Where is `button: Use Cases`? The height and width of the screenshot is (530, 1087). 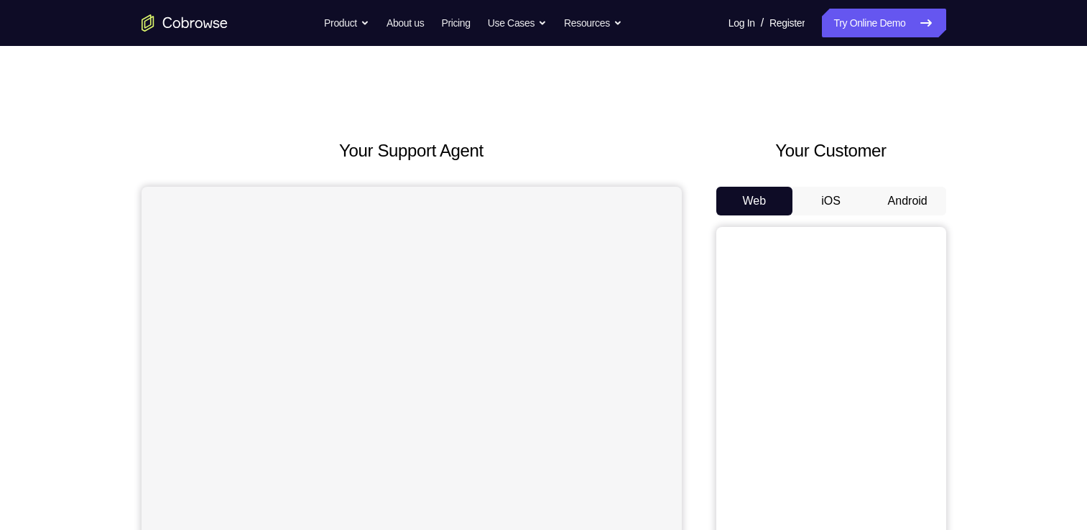 button: Use Cases is located at coordinates (517, 23).